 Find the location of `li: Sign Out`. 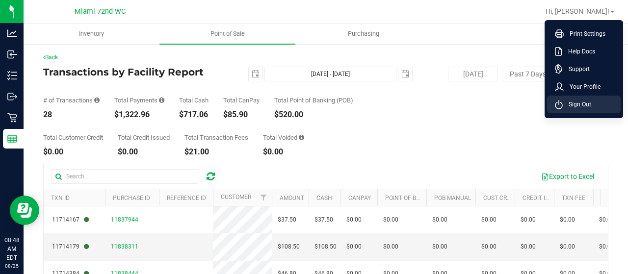

li: Sign Out is located at coordinates (584, 104).